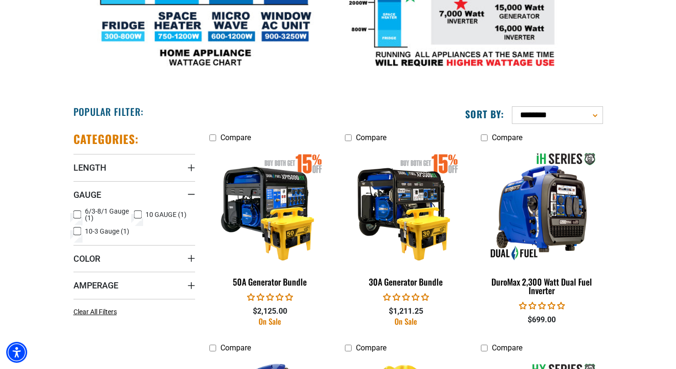 This screenshot has width=676, height=369. What do you see at coordinates (406, 219) in the screenshot?
I see `a: 30A Generator Bundle 30A Generator Bundle` at bounding box center [406, 219].